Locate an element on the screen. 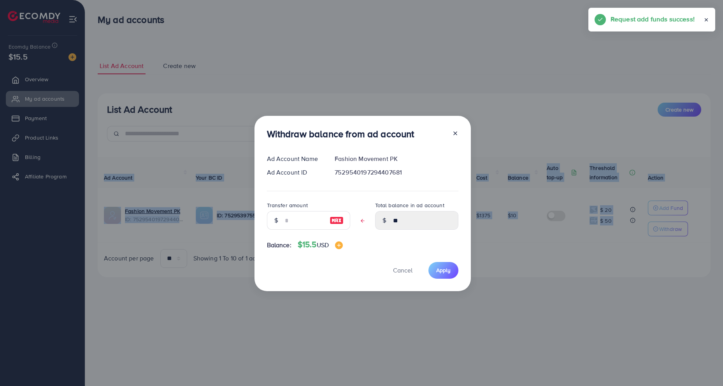 This screenshot has width=723, height=386. button: Cancel is located at coordinates (403, 270).